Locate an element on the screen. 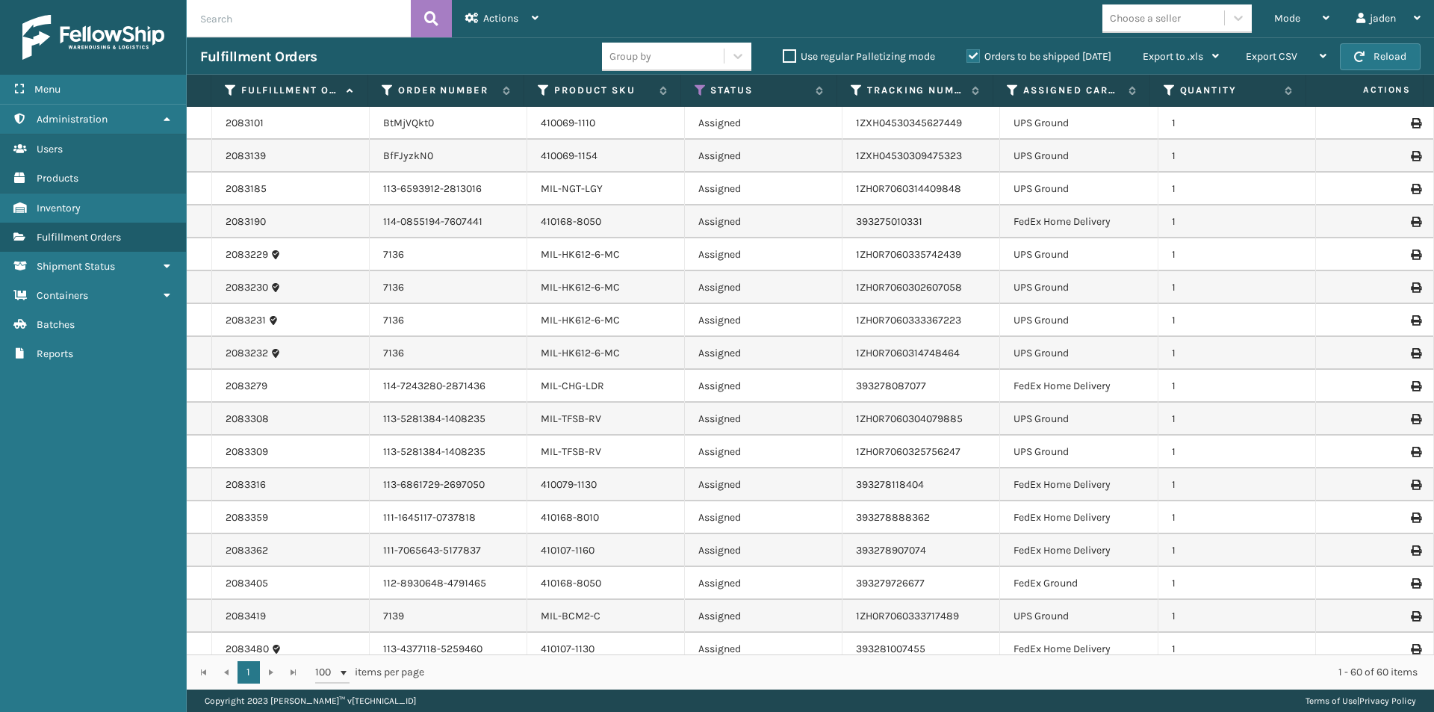 The height and width of the screenshot is (712, 1434). a: 1 is located at coordinates (249, 672).